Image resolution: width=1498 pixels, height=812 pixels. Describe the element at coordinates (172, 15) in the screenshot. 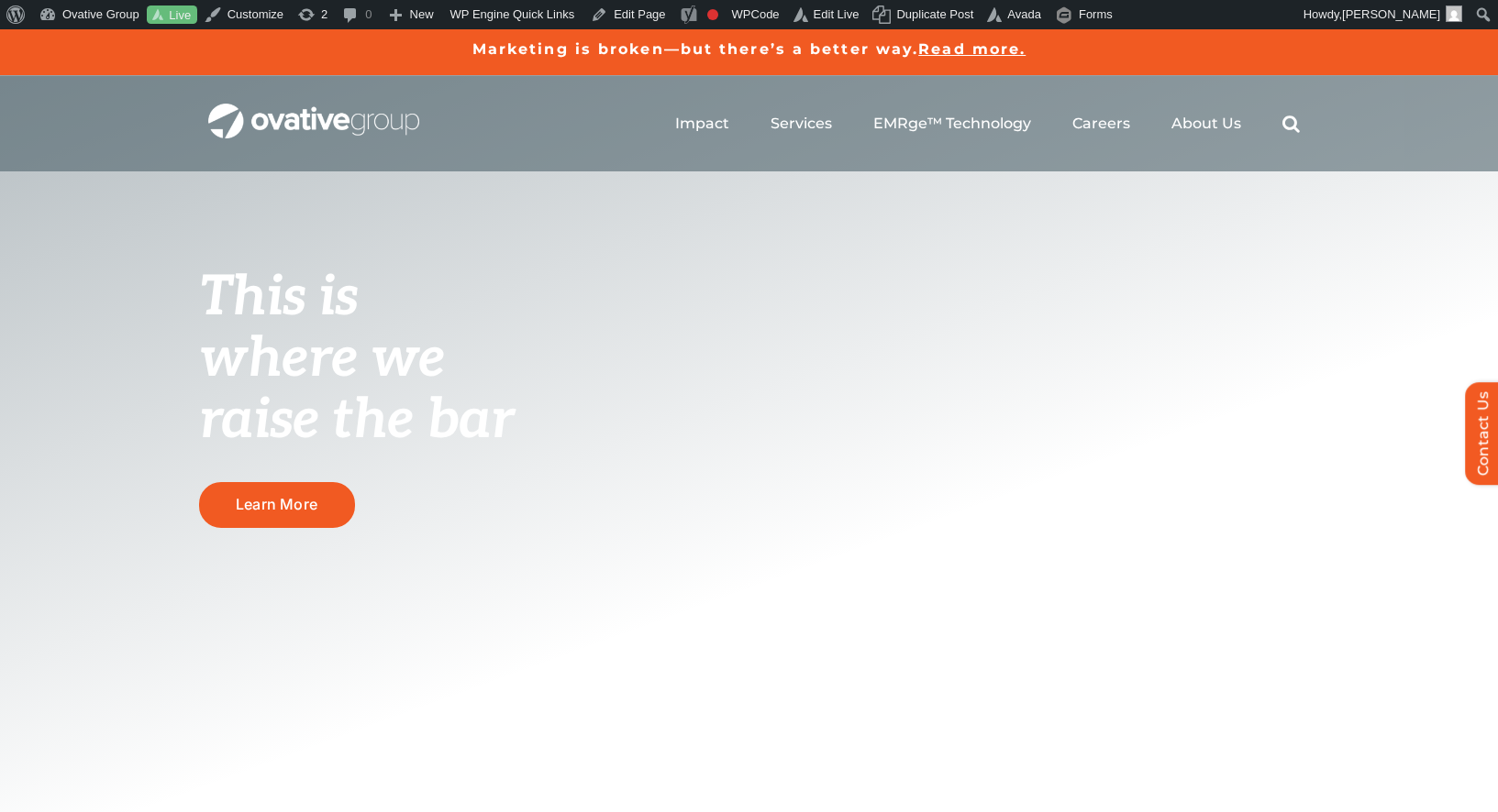

I see `a: Live` at that location.